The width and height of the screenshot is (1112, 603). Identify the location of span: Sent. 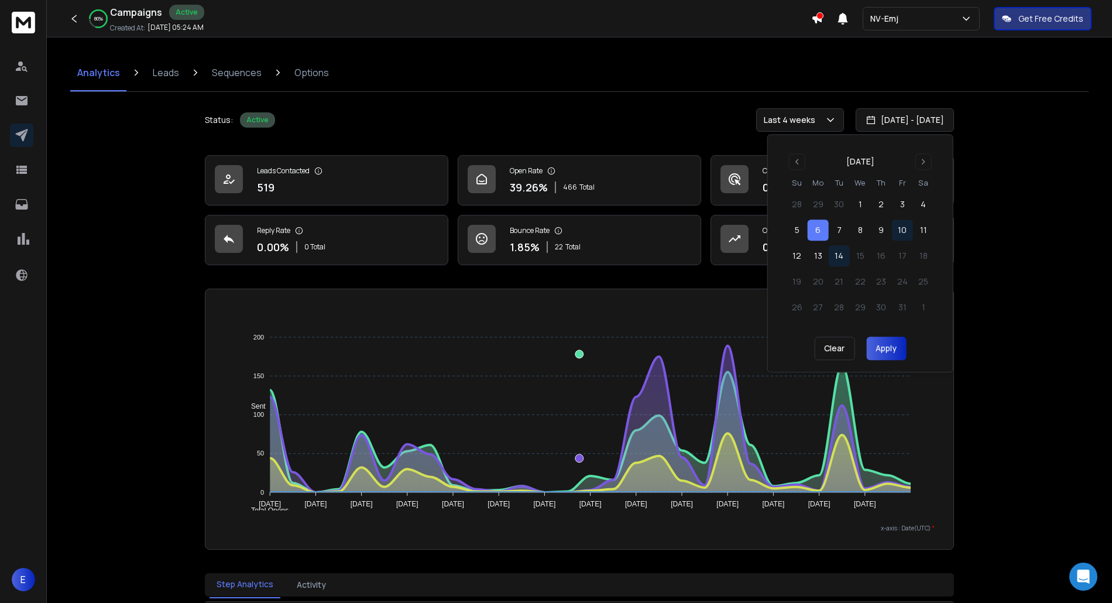
(254, 406).